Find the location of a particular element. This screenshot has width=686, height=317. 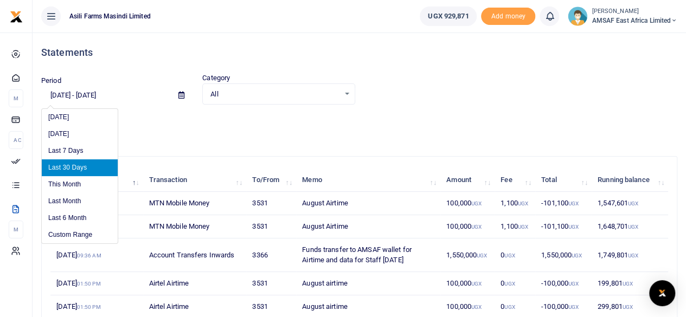

div: Open Intercom Messenger is located at coordinates (663, 294).